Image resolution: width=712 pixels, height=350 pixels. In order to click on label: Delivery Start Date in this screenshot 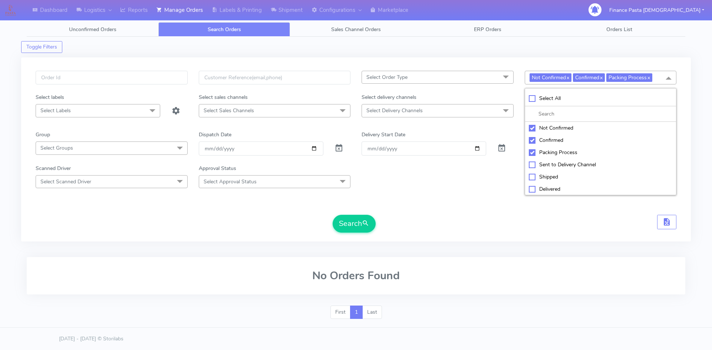, I will do `click(383, 135)`.